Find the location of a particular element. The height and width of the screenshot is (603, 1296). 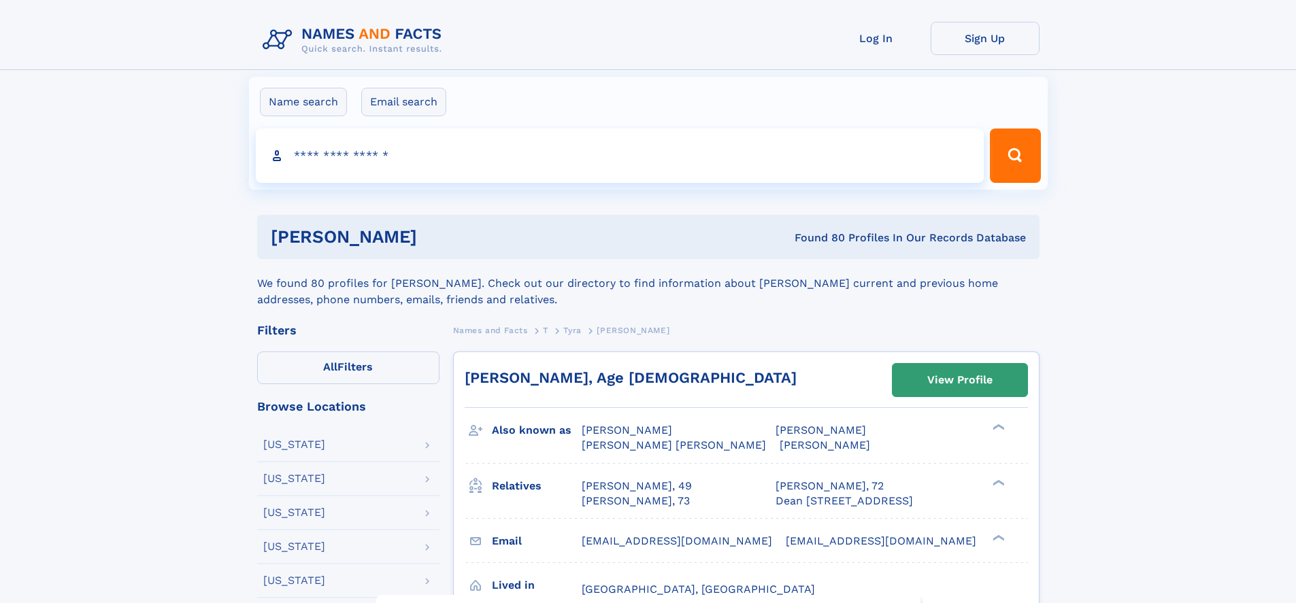

span: Tyra is located at coordinates (572, 331).